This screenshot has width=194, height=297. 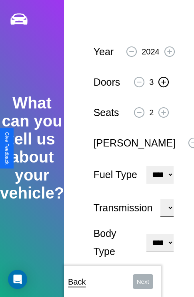 I want to click on p: 2024, so click(x=151, y=52).